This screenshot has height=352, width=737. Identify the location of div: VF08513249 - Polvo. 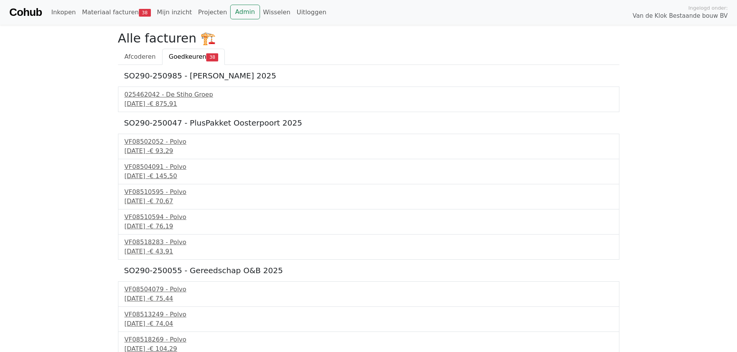
(369, 315).